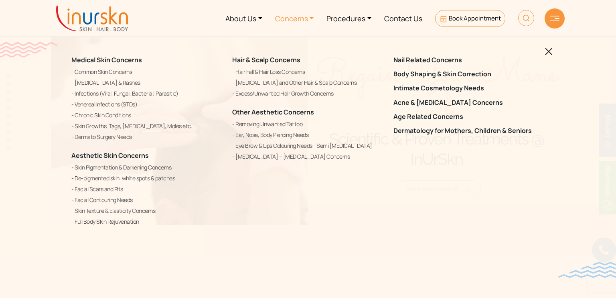  I want to click on a: Other Aesthetic Concerns, so click(273, 112).